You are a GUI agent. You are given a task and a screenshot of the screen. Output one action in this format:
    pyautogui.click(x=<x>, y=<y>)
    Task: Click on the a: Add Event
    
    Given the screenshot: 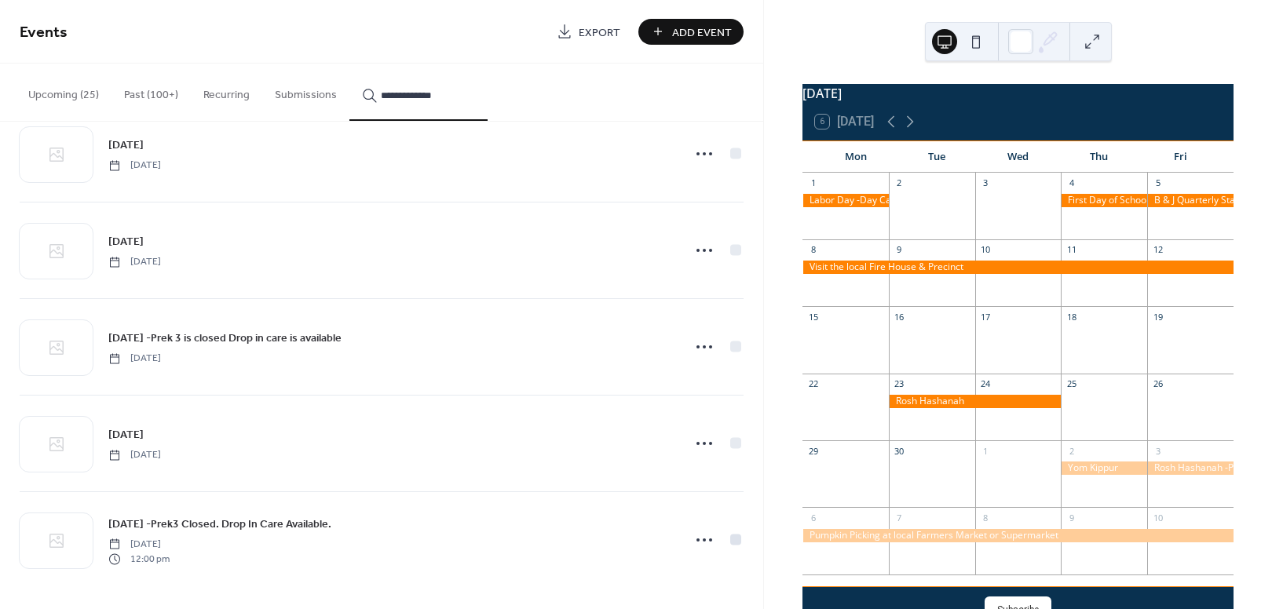 What is the action you would take?
    pyautogui.click(x=691, y=31)
    